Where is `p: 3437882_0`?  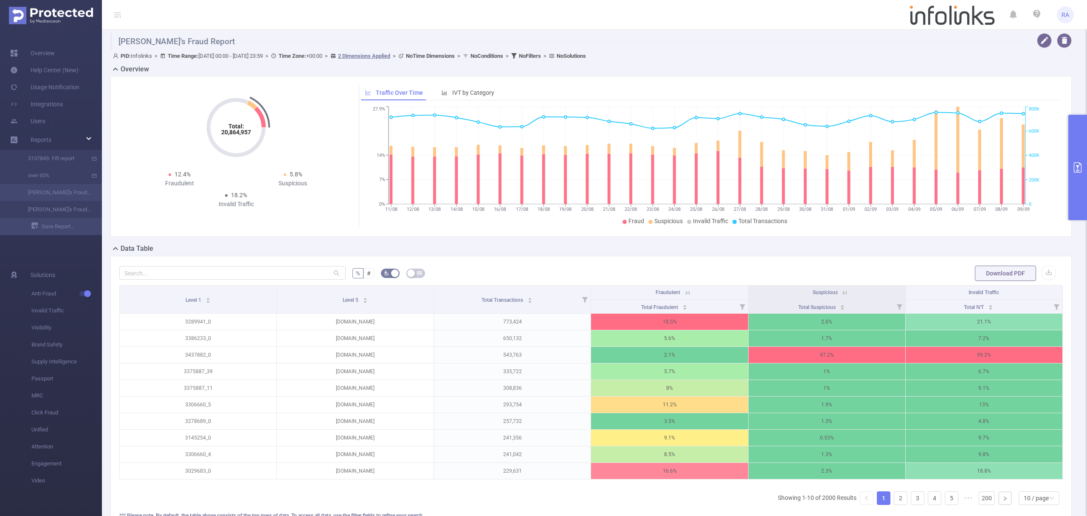
p: 3437882_0 is located at coordinates (198, 355).